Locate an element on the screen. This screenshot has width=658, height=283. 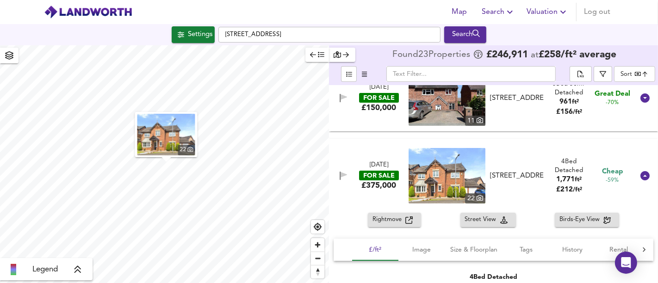
div: Click to configure Search Settings is located at coordinates (193, 35).